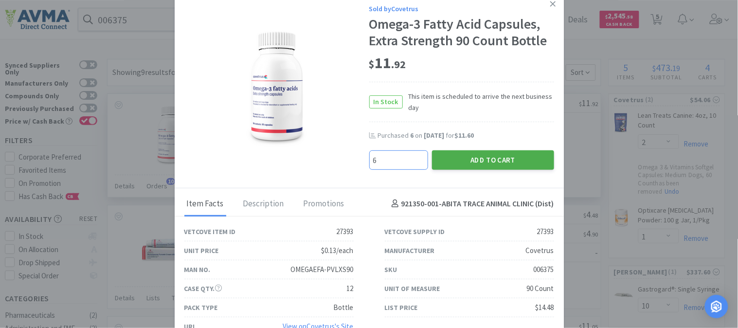 The height and width of the screenshot is (328, 738). I want to click on div: SKU, so click(391, 269).